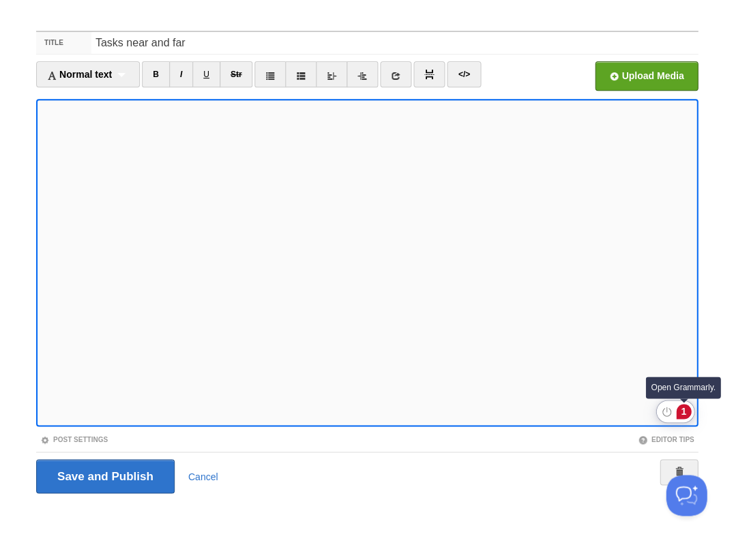  Describe the element at coordinates (74, 439) in the screenshot. I see `a: Post Settings` at that location.